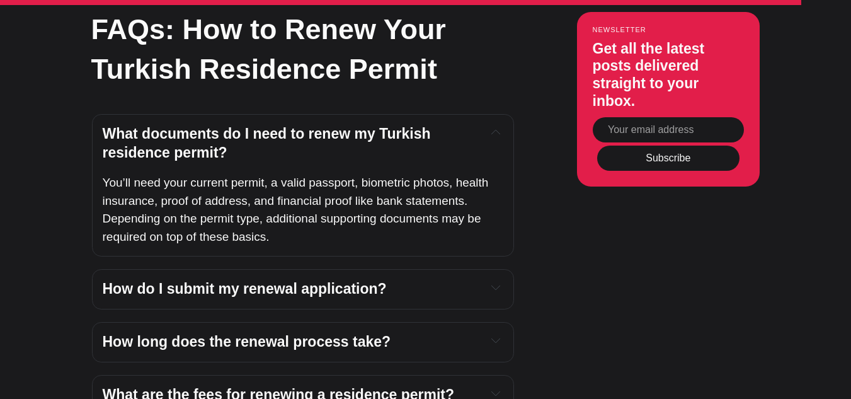 This screenshot has width=851, height=399. I want to click on span: How long does the renewal process take?, so click(247, 341).